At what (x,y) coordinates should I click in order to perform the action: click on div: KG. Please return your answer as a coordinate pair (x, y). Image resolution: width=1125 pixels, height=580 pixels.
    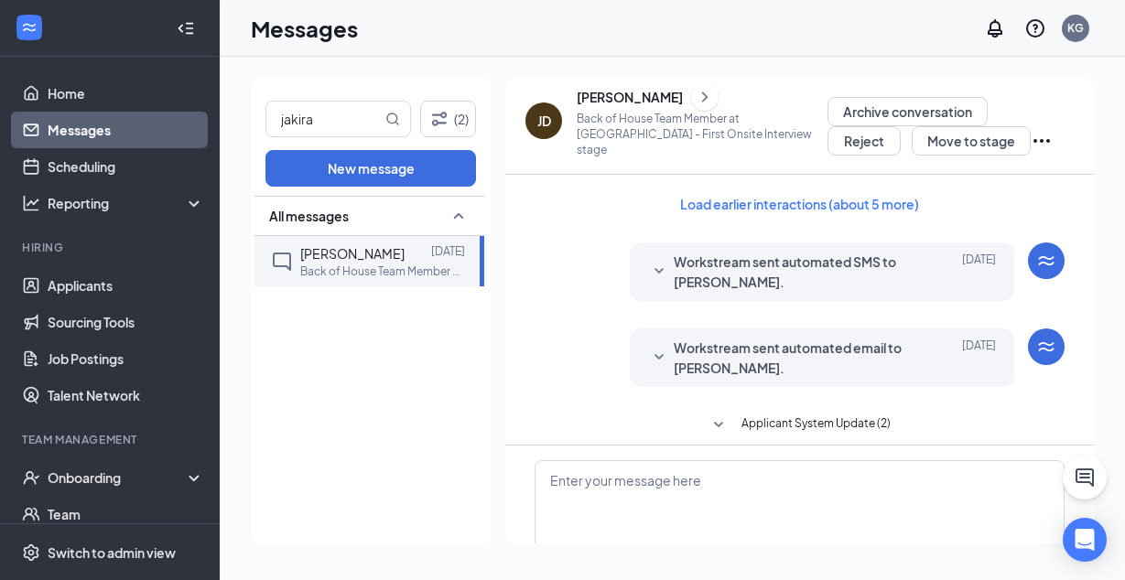
    Looking at the image, I should click on (1076, 27).